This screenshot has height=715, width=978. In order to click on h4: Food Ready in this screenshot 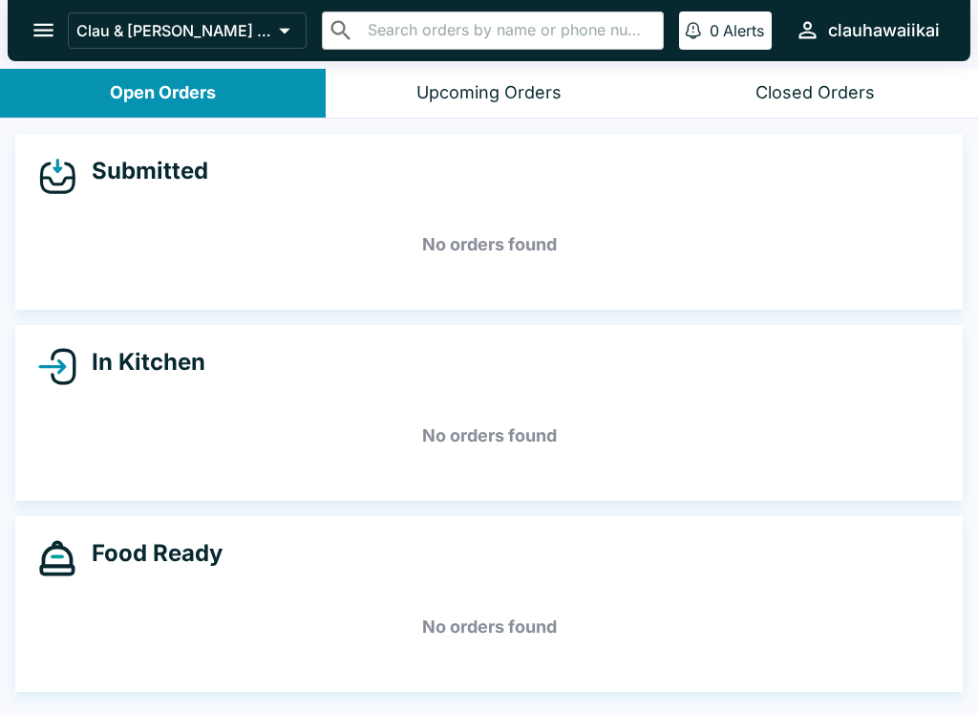, I will do `click(149, 553)`.